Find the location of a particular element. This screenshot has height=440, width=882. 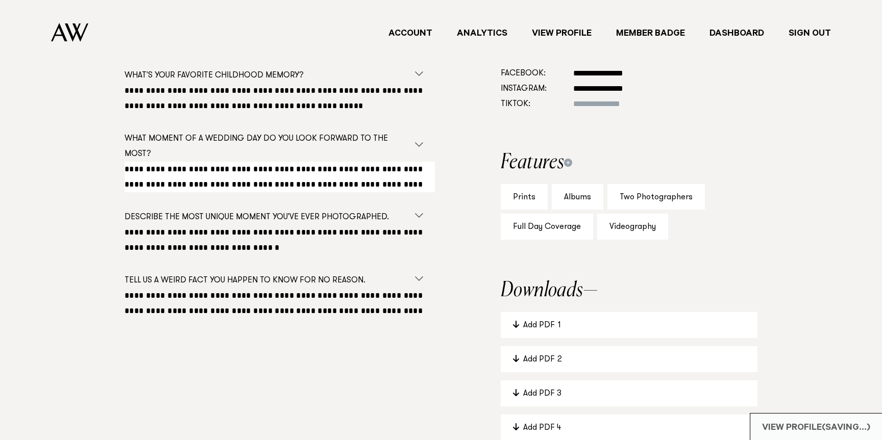

a: Add PDF 3 is located at coordinates (628, 394).